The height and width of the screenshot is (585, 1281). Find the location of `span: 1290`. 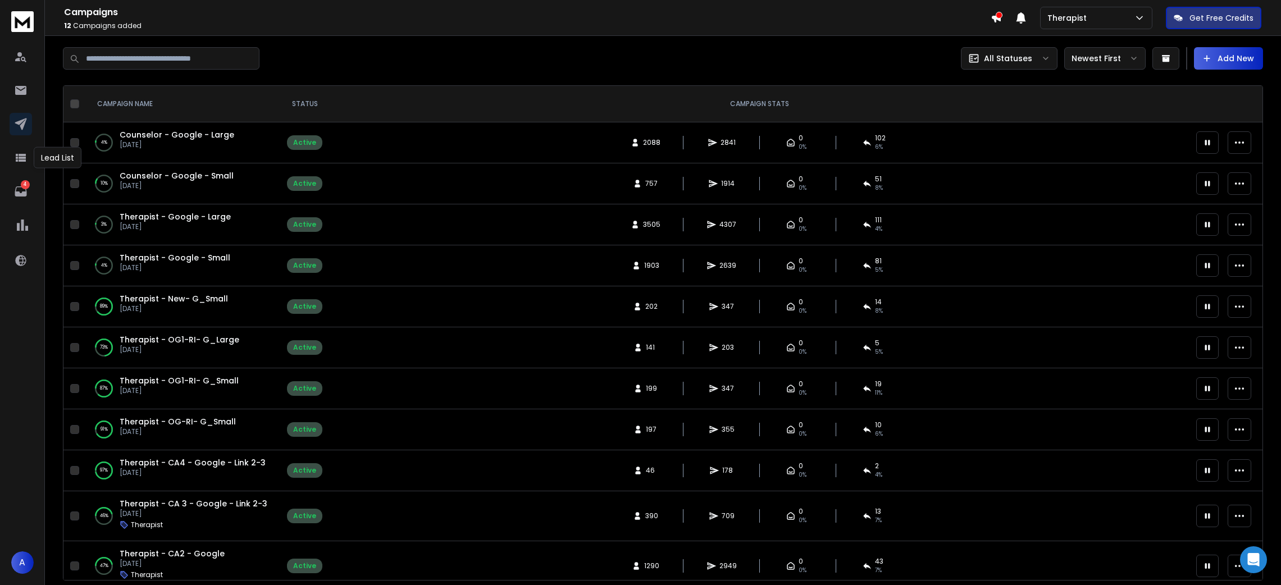

span: 1290 is located at coordinates (651, 566).